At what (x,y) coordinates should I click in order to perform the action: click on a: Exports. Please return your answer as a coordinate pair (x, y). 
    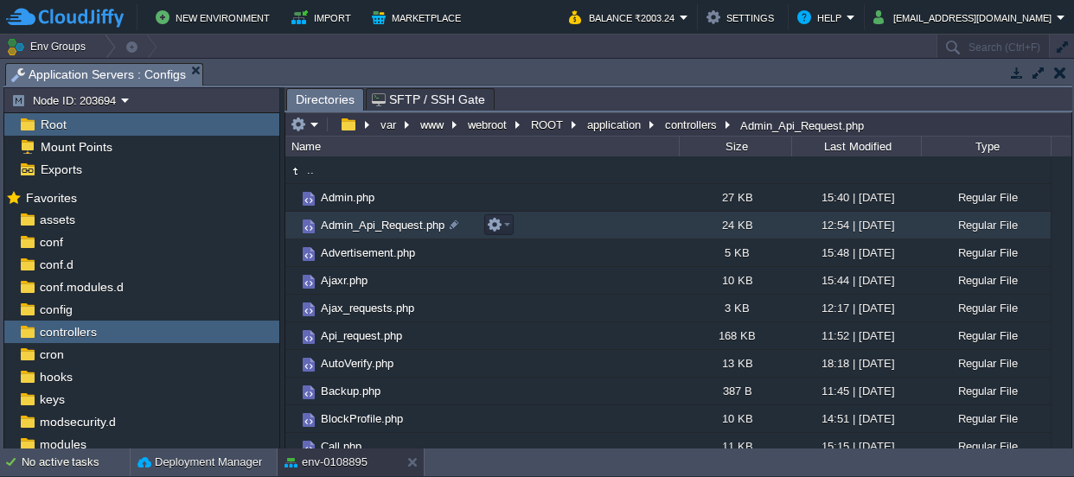
    Looking at the image, I should click on (61, 169).